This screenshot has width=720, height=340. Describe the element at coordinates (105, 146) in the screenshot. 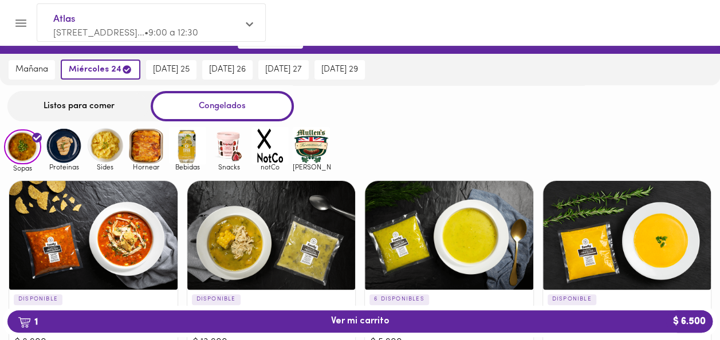

I see `img: Sides` at that location.